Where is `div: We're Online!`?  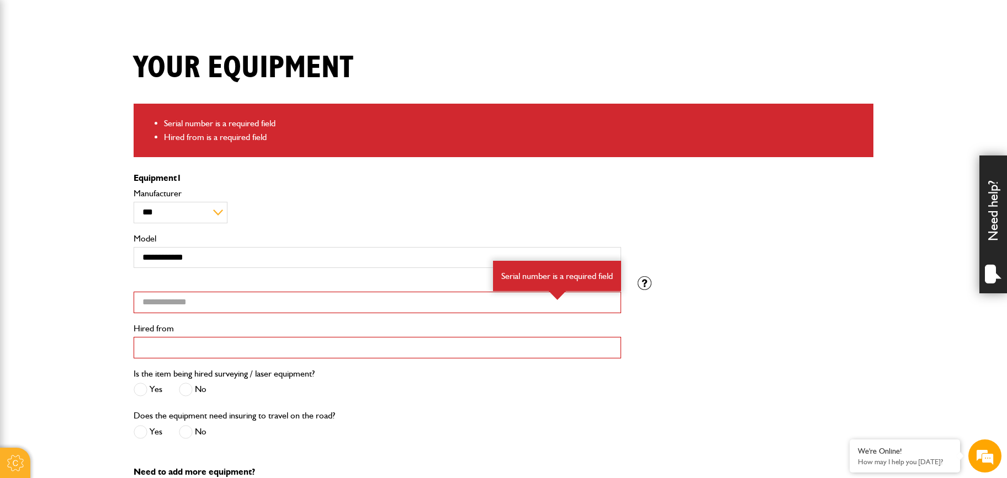 div: We're Online! is located at coordinates (905, 451).